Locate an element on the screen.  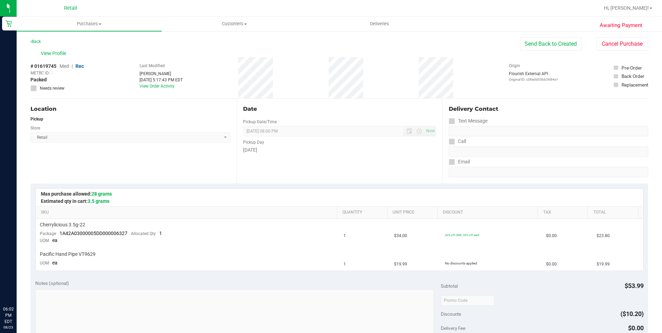
span: Notes (optional) is located at coordinates (52, 283).